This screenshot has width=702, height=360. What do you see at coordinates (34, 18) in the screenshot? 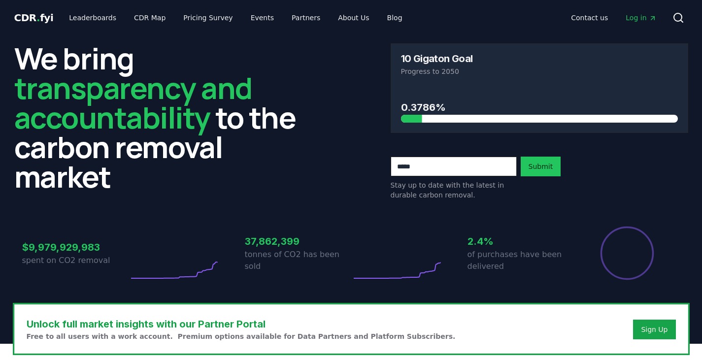
I see `a: CDR.fyi` at bounding box center [34, 18].